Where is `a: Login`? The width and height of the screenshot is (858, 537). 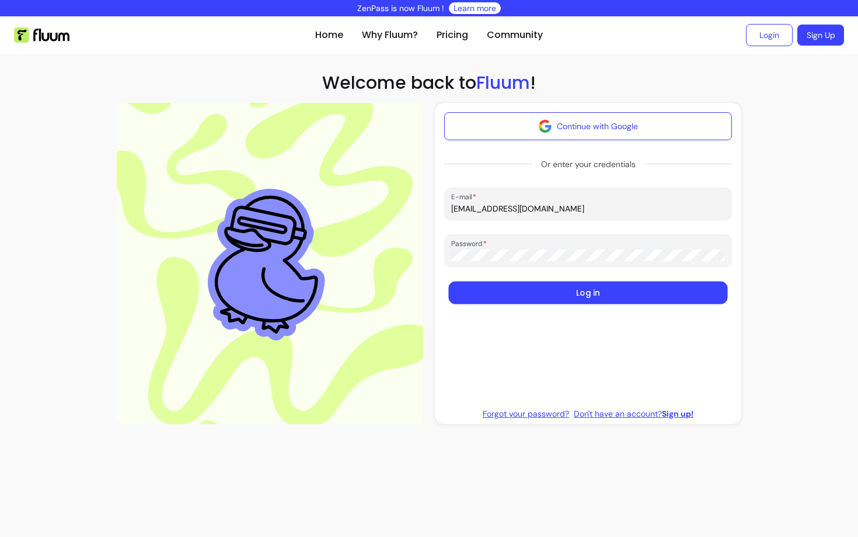
a: Login is located at coordinates (769, 35).